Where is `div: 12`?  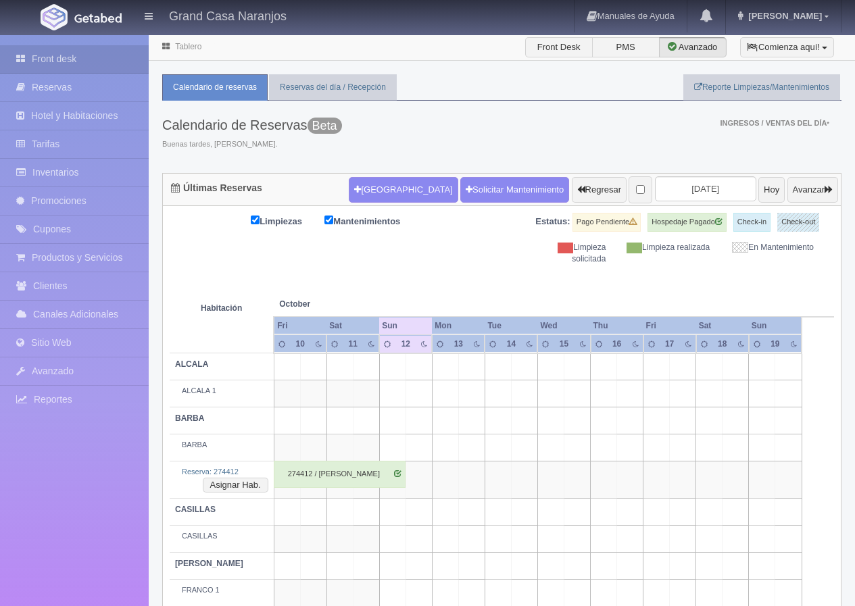 div: 12 is located at coordinates (405, 344).